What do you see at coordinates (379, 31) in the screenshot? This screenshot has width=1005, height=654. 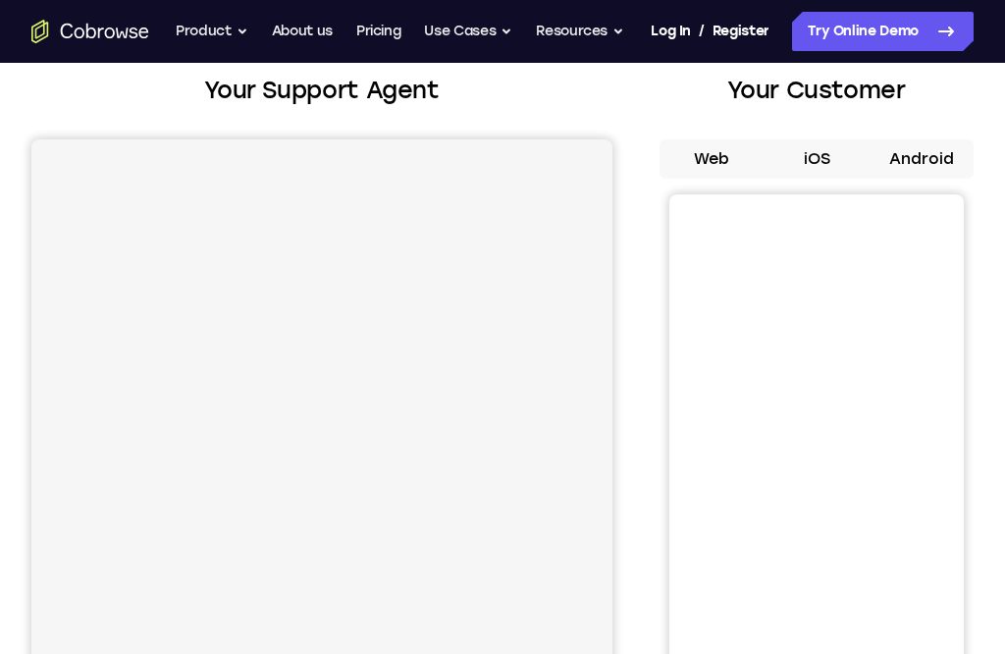 I see `a: Pricing` at bounding box center [379, 31].